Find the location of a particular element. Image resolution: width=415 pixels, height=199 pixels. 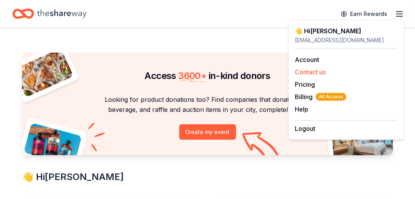

button: Help is located at coordinates (301, 109).